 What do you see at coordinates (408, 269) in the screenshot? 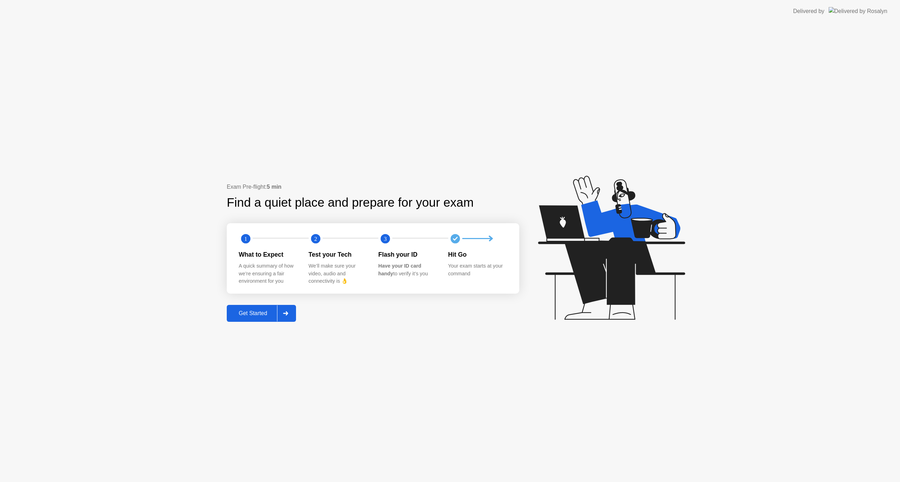
I see `div: to verify it’s you` at bounding box center [408, 269].